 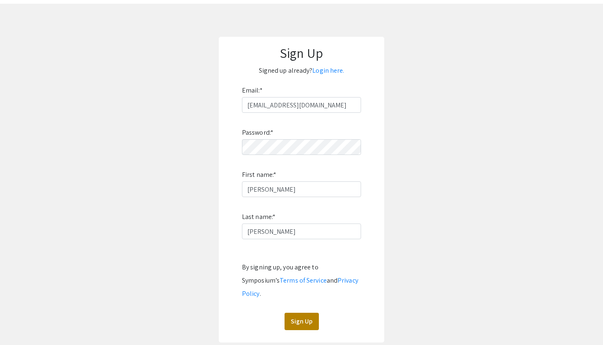 What do you see at coordinates (301, 322) in the screenshot?
I see `button: Sign Up` at bounding box center [301, 322].